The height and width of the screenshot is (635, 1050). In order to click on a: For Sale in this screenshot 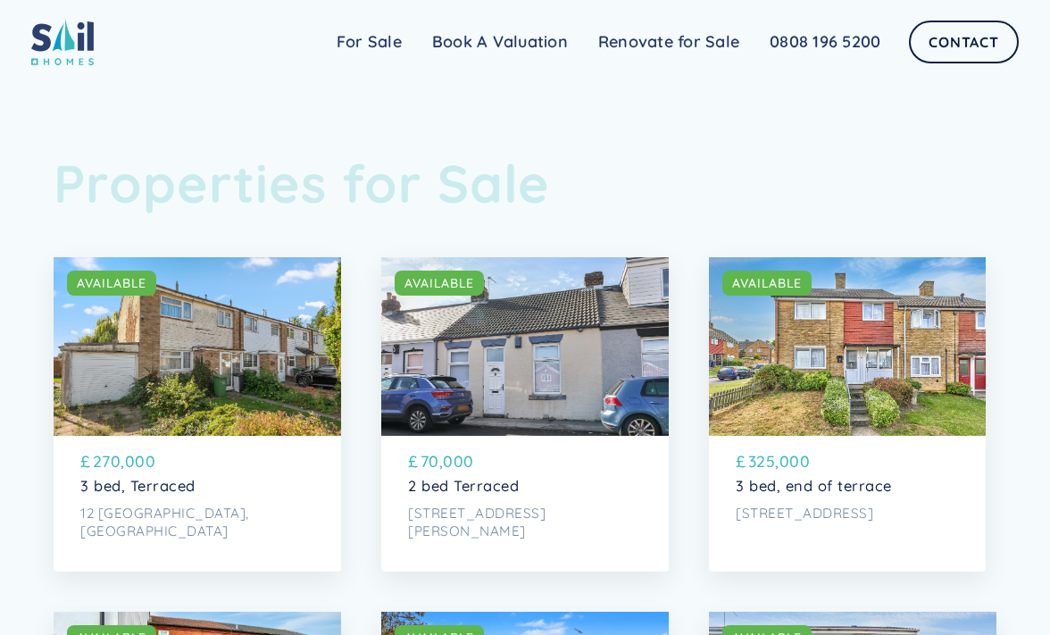, I will do `click(369, 42)`.